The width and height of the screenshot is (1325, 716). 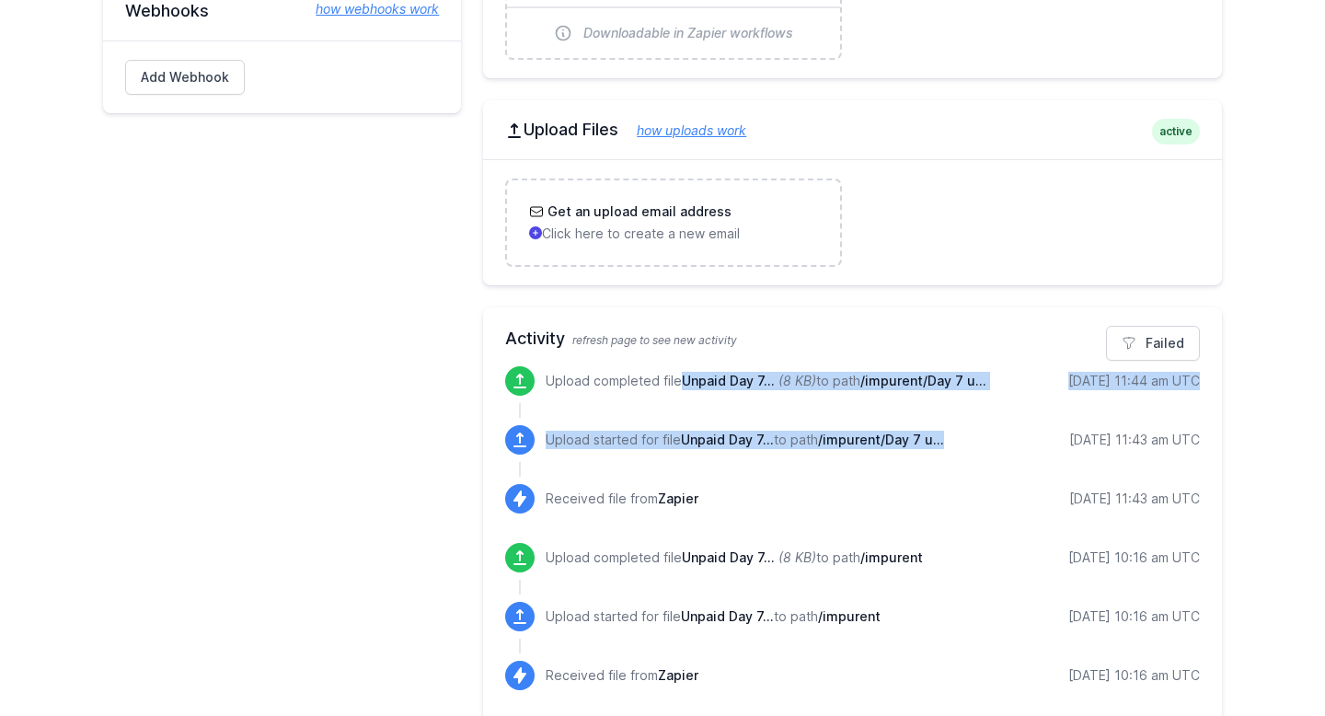 What do you see at coordinates (688, 33) in the screenshot?
I see `span: Downloadable in Zapier workflows` at bounding box center [688, 33].